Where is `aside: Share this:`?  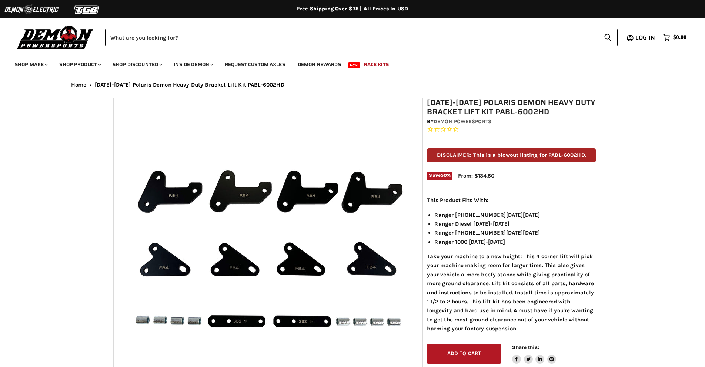 aside: Share this: is located at coordinates (534, 354).